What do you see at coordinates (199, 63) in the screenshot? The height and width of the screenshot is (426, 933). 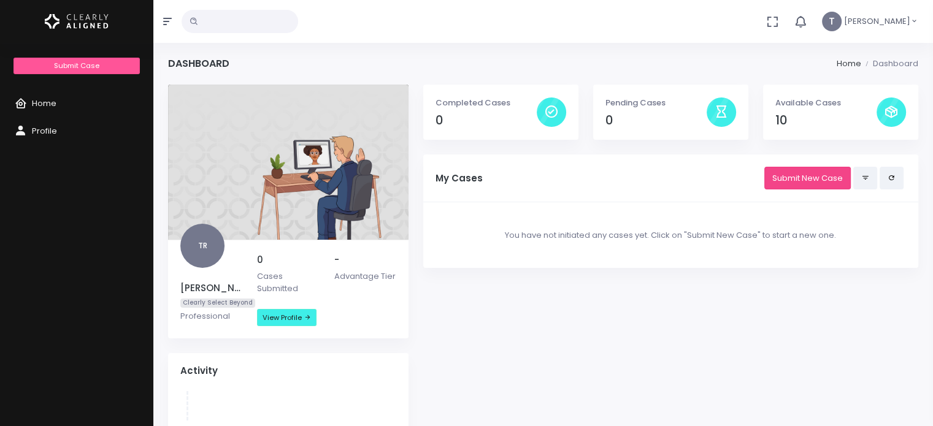 I see `h4: Dashboard` at bounding box center [199, 63].